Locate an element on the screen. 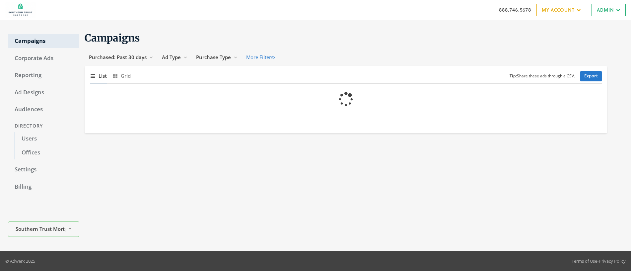 The width and height of the screenshot is (631, 271). a: Terms of Use is located at coordinates (584, 261).